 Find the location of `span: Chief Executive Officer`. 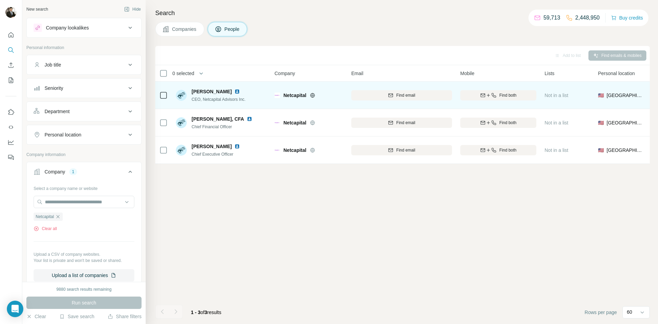

span: Chief Executive Officer is located at coordinates (212, 154).